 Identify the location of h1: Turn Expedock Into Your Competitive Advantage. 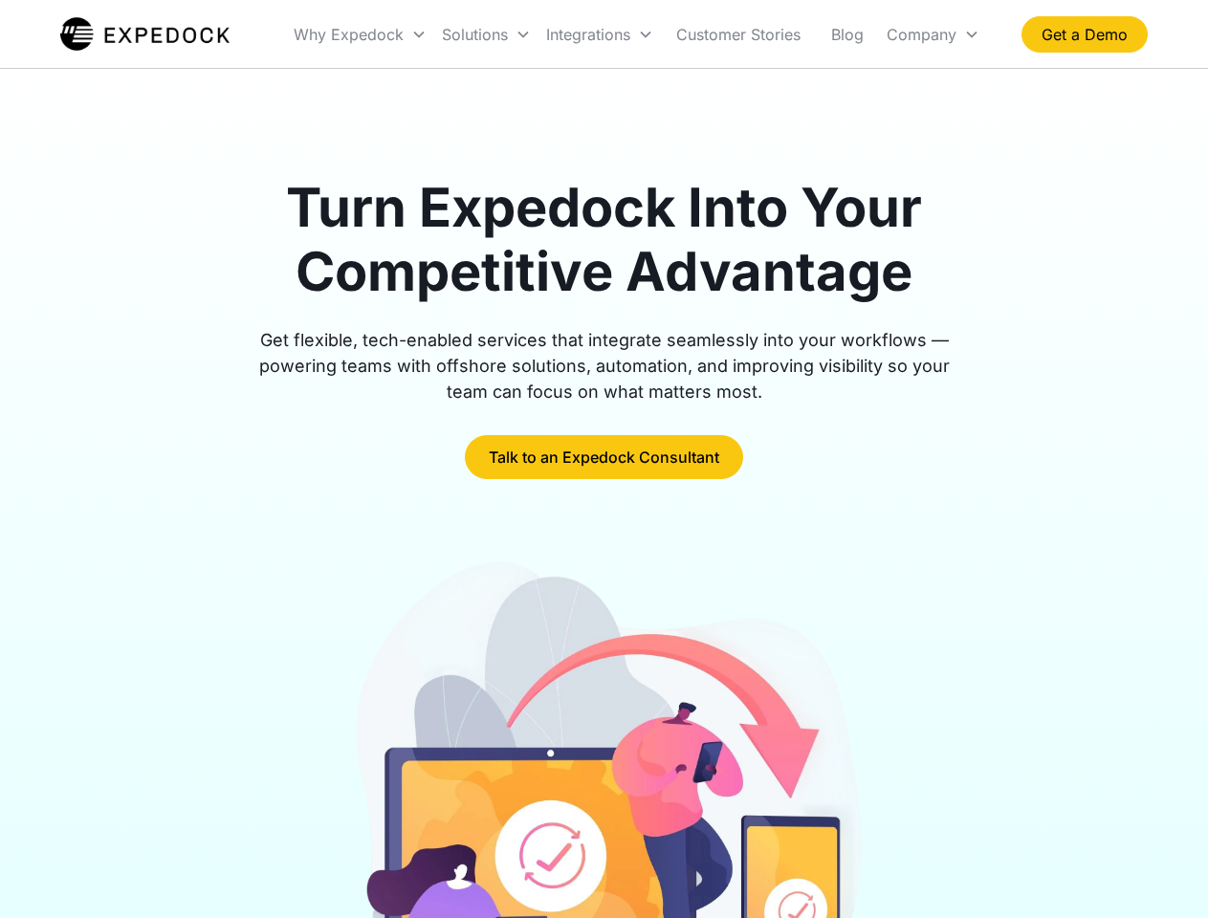
(604, 240).